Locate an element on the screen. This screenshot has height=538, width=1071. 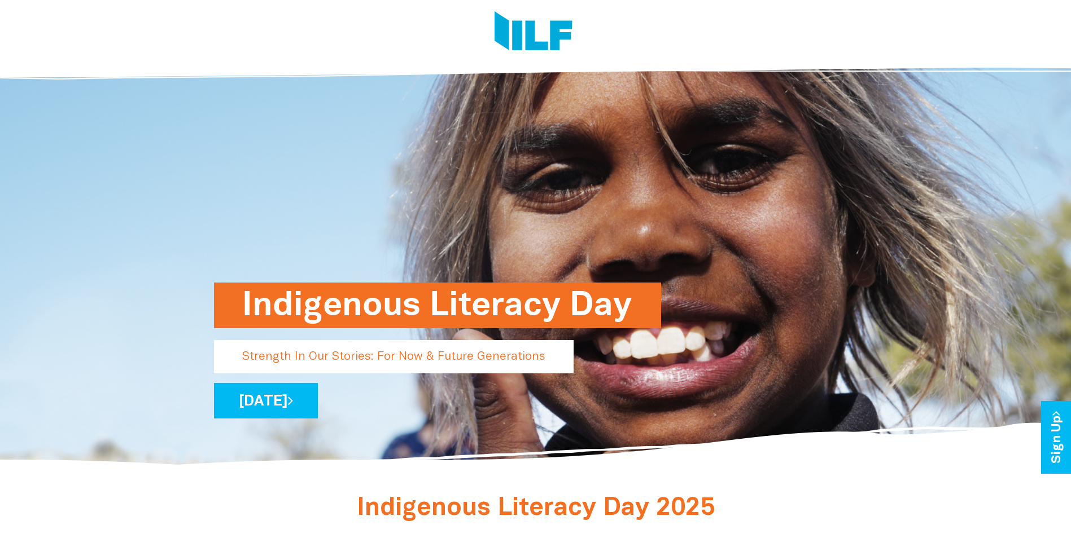
img: Logo is located at coordinates (533, 32).